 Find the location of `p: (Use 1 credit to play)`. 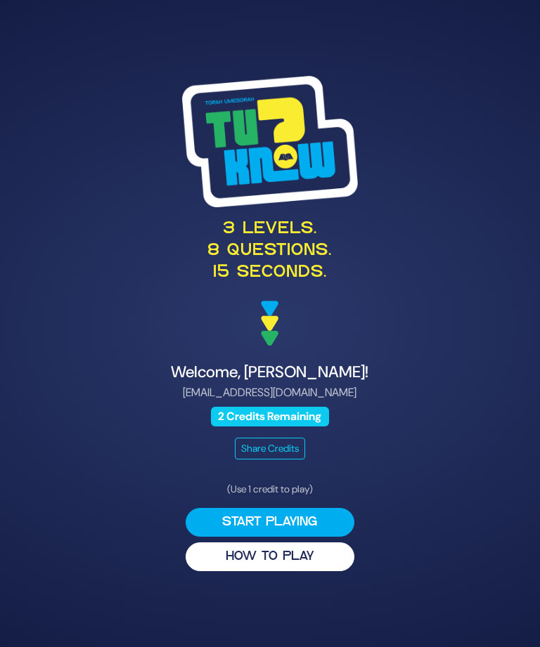

p: (Use 1 credit to play) is located at coordinates (270, 489).